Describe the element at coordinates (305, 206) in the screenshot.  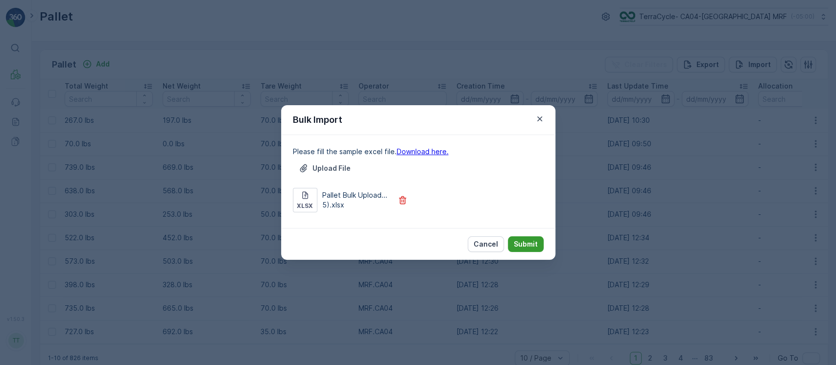
I see `p: xlsx` at that location.